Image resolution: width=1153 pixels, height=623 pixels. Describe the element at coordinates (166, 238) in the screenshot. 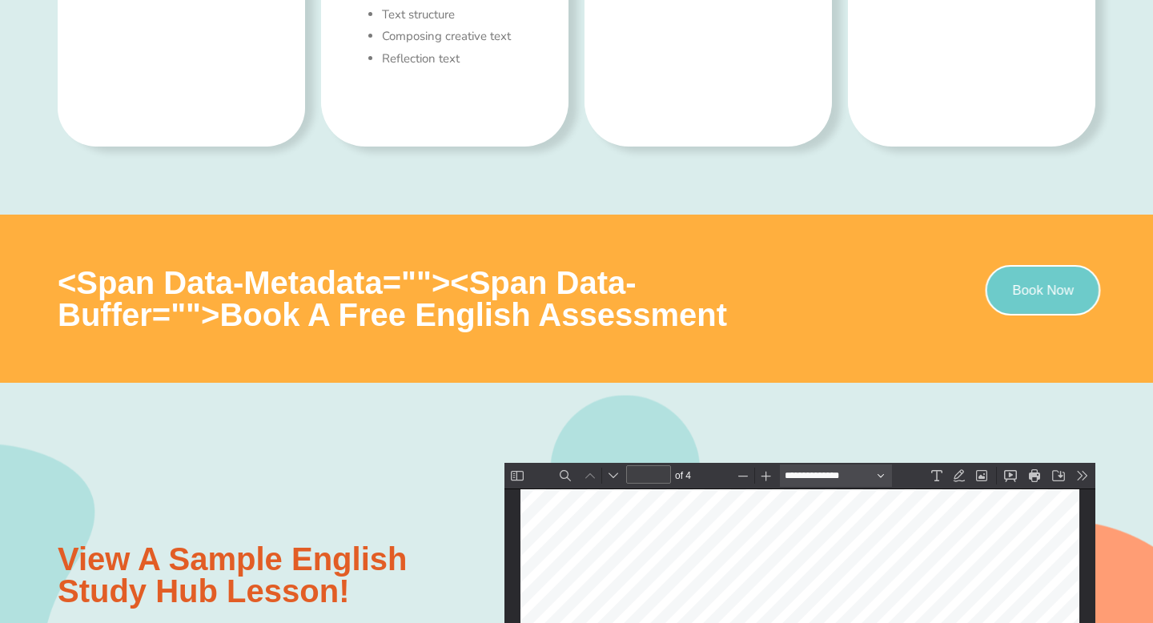

I see `span: P` at that location.